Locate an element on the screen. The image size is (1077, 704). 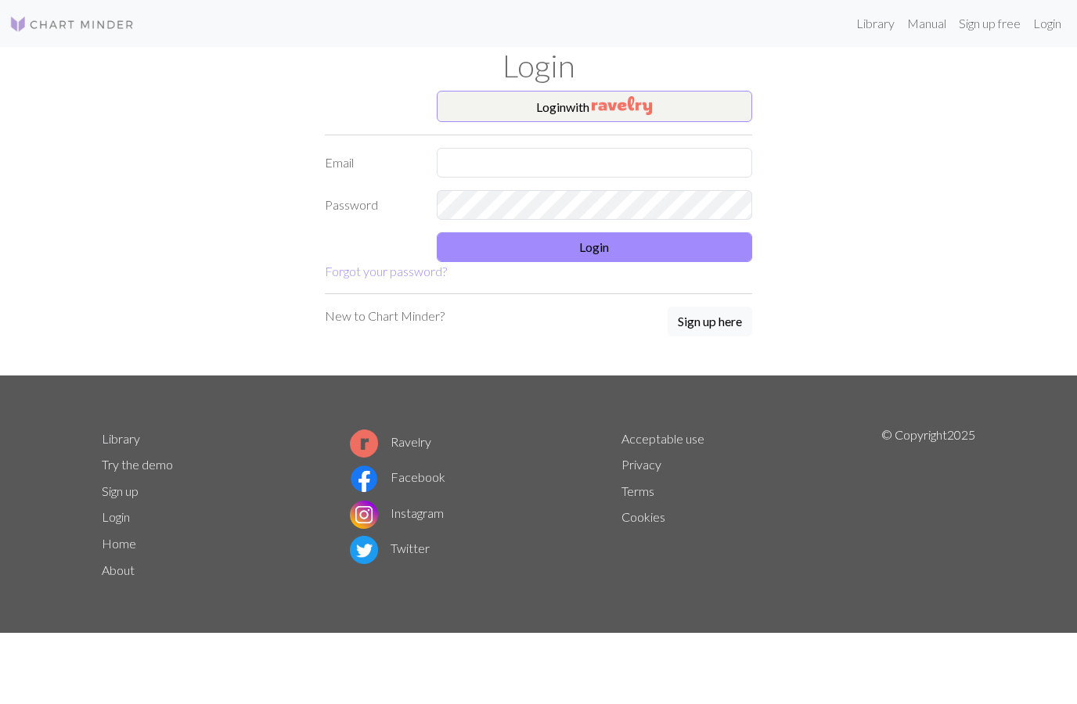
button: Loginwith is located at coordinates (595, 106).